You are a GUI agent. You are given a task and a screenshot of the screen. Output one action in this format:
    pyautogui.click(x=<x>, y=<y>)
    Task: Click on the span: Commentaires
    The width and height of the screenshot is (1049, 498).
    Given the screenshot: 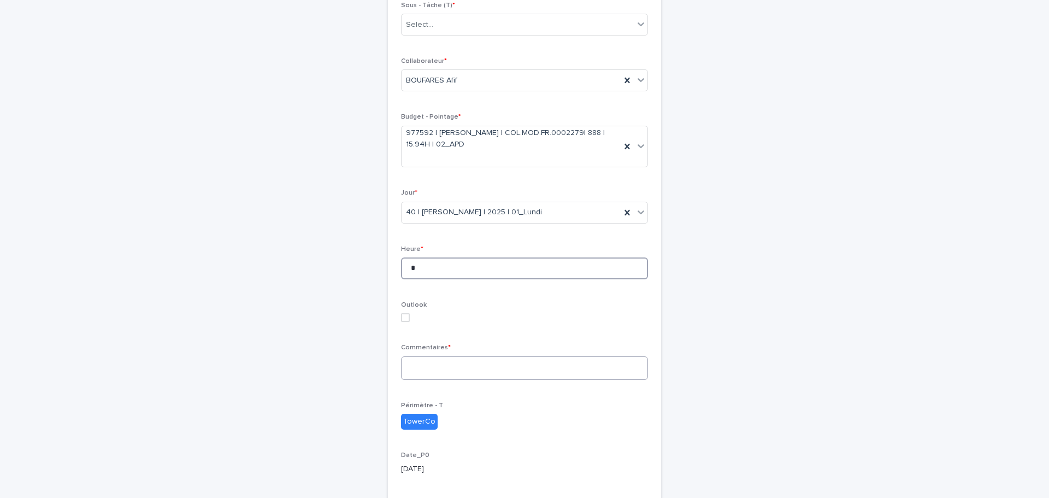 What is the action you would take?
    pyautogui.click(x=426, y=348)
    